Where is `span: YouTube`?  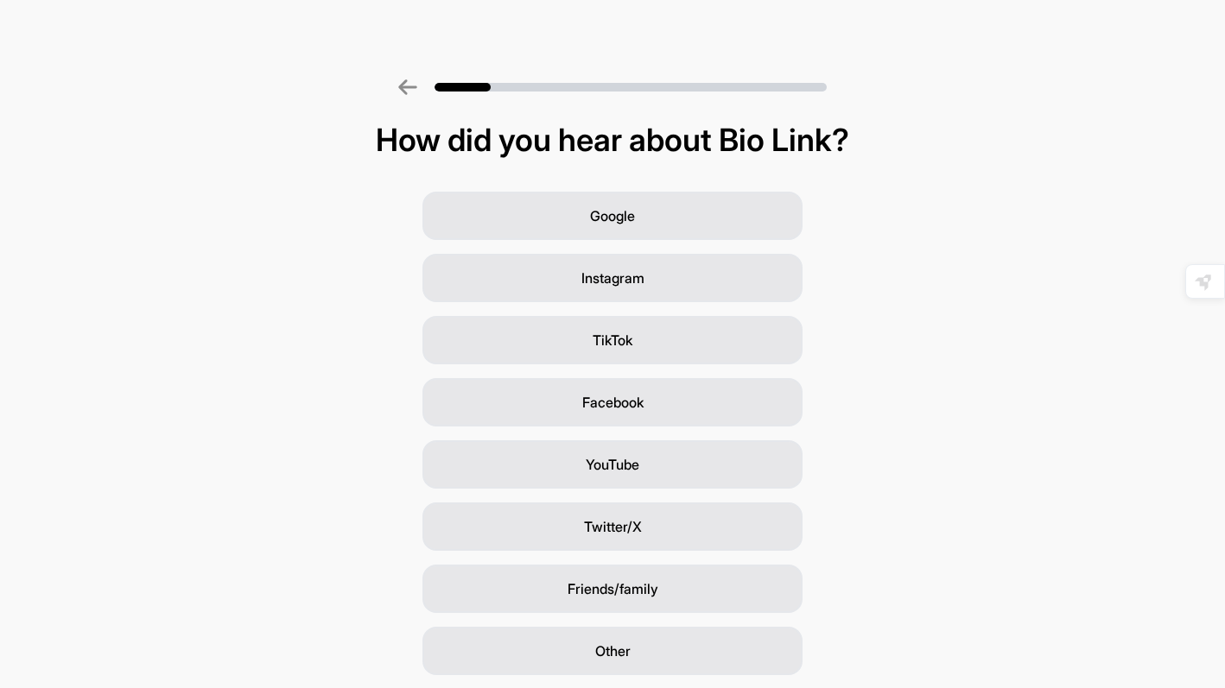 span: YouTube is located at coordinates (612, 465).